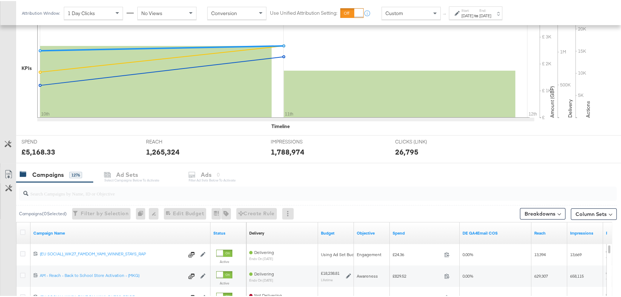  What do you see at coordinates (495, 232) in the screenshot?
I see `a: DE NET COS GA4Email` at bounding box center [495, 232].